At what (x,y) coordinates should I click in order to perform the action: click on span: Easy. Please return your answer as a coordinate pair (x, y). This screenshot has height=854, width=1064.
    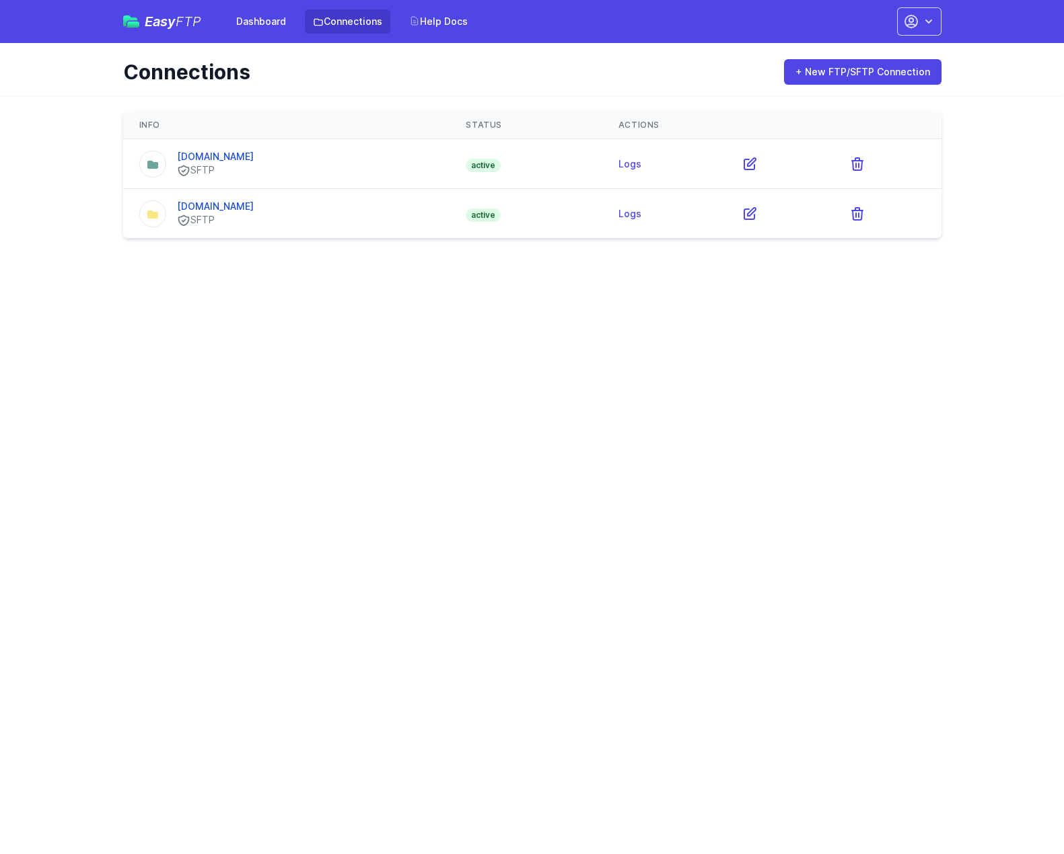
    Looking at the image, I should click on (173, 22).